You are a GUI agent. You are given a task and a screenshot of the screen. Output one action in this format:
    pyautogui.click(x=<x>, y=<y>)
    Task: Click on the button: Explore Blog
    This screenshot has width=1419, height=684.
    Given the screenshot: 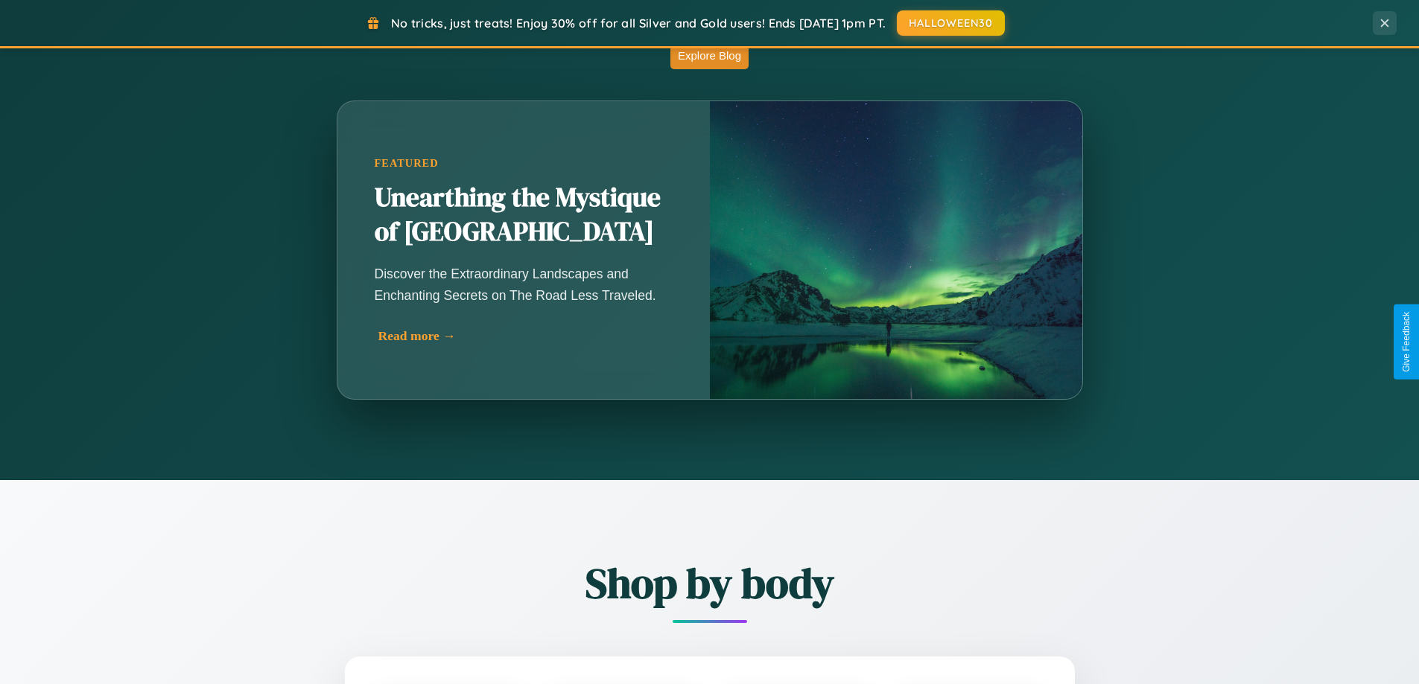 What is the action you would take?
    pyautogui.click(x=709, y=55)
    